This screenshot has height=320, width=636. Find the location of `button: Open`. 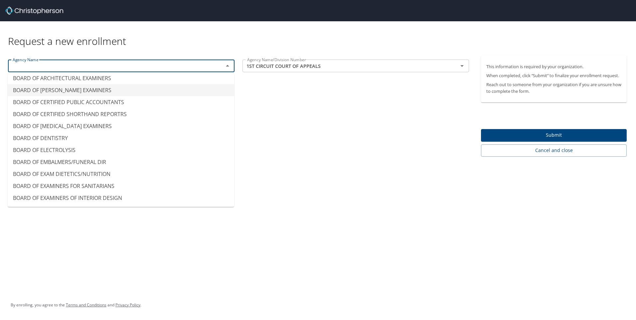

button: Open is located at coordinates (462, 66).